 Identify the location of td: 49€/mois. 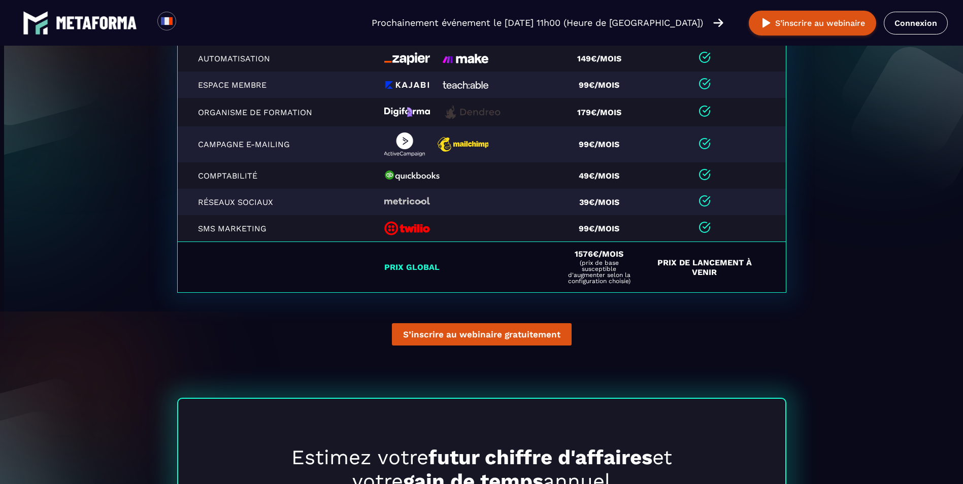
(603, 176).